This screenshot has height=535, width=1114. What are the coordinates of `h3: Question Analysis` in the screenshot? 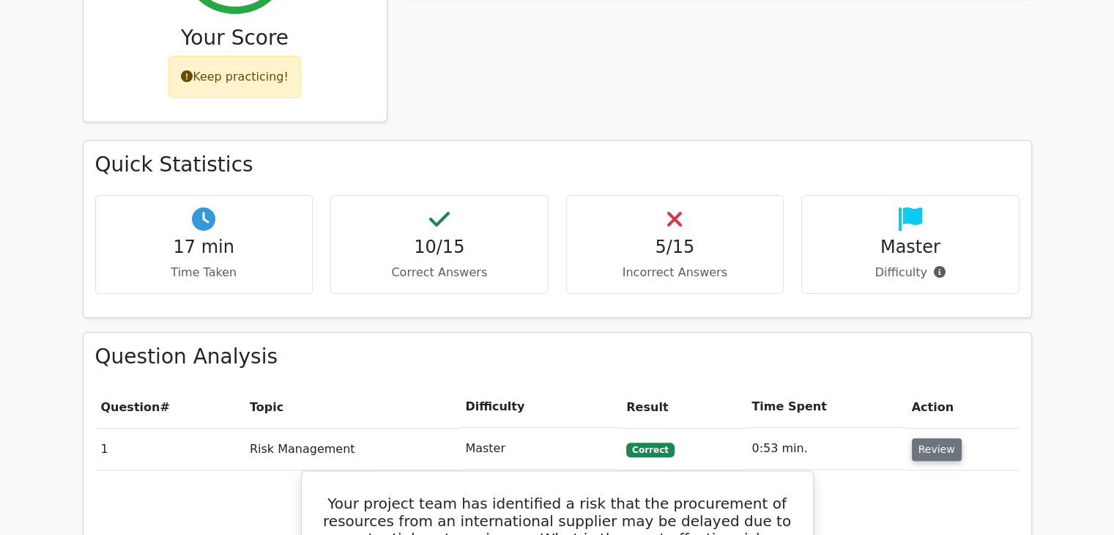 It's located at (558, 357).